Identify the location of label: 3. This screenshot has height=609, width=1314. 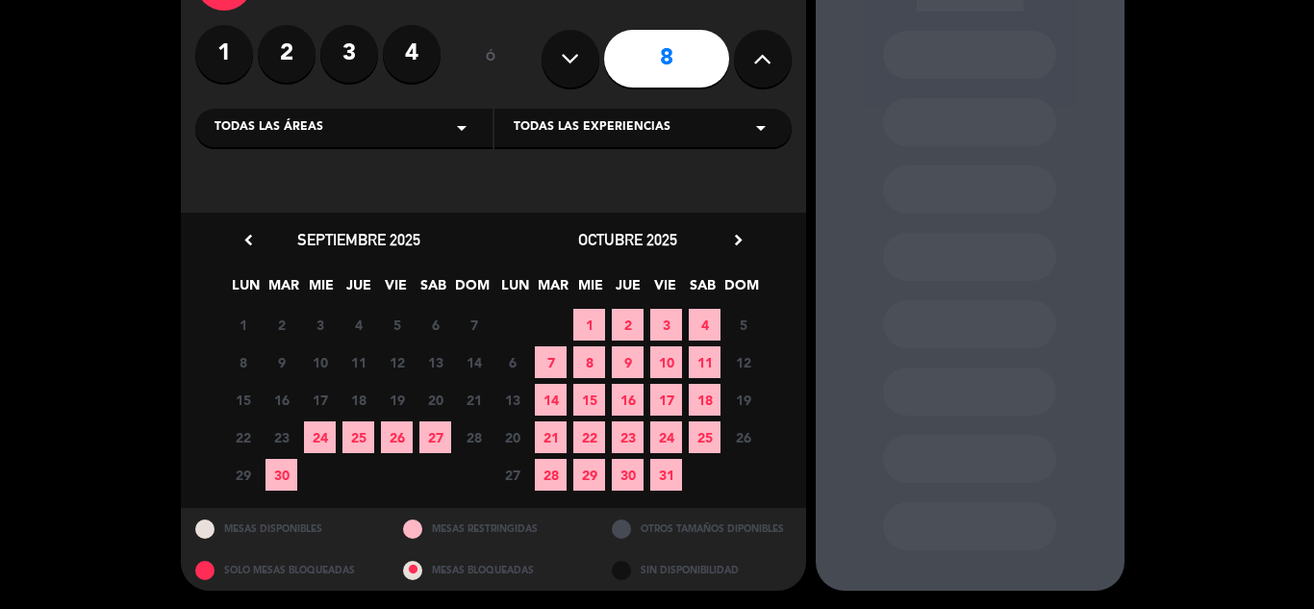
(349, 54).